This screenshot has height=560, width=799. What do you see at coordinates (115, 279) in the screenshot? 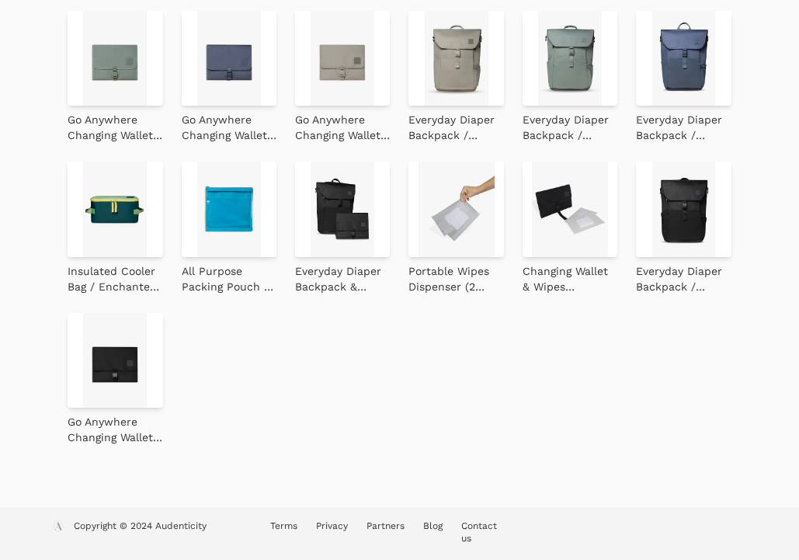
I see `p: Insulated Cooler Bag / Enchanted Forest` at bounding box center [115, 279].